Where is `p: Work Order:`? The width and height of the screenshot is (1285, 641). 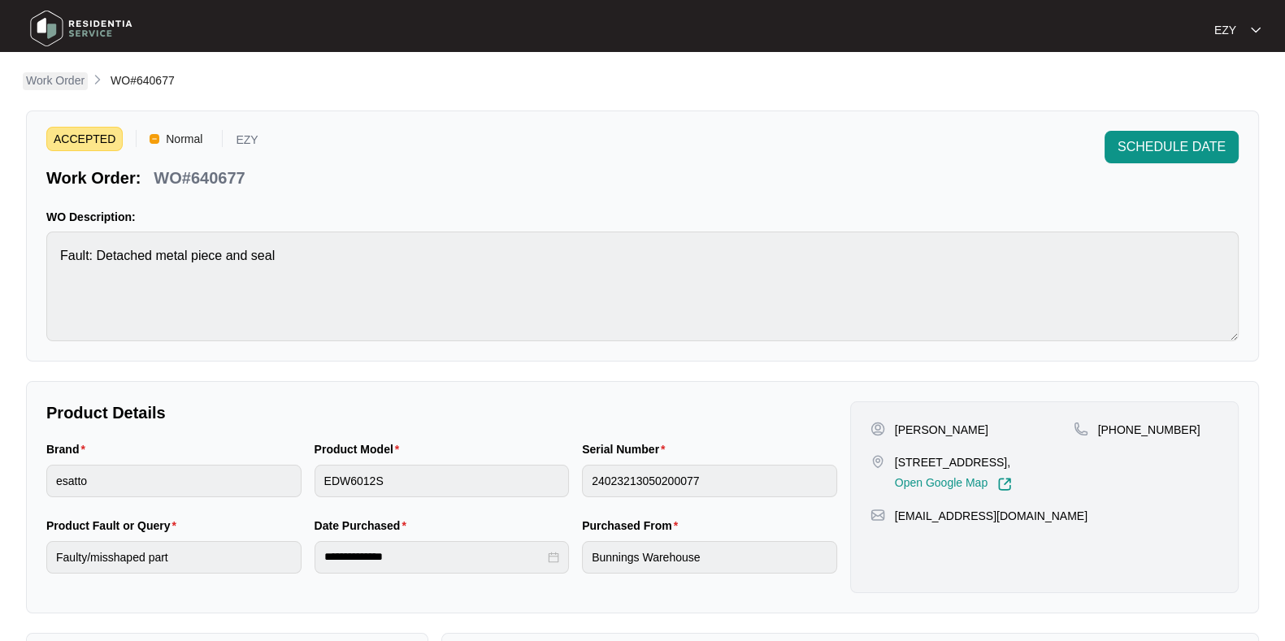
p: Work Order: is located at coordinates (93, 178).